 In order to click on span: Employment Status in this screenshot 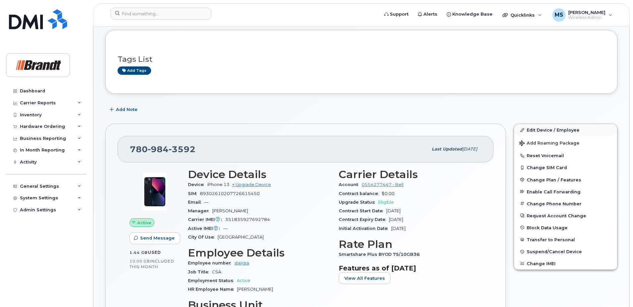, I will do `click(212, 280)`.